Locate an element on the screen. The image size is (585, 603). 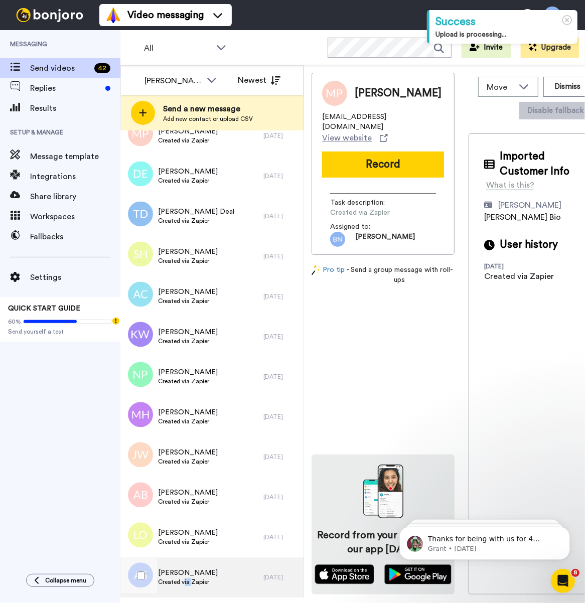
span: Share library is located at coordinates (75, 197).